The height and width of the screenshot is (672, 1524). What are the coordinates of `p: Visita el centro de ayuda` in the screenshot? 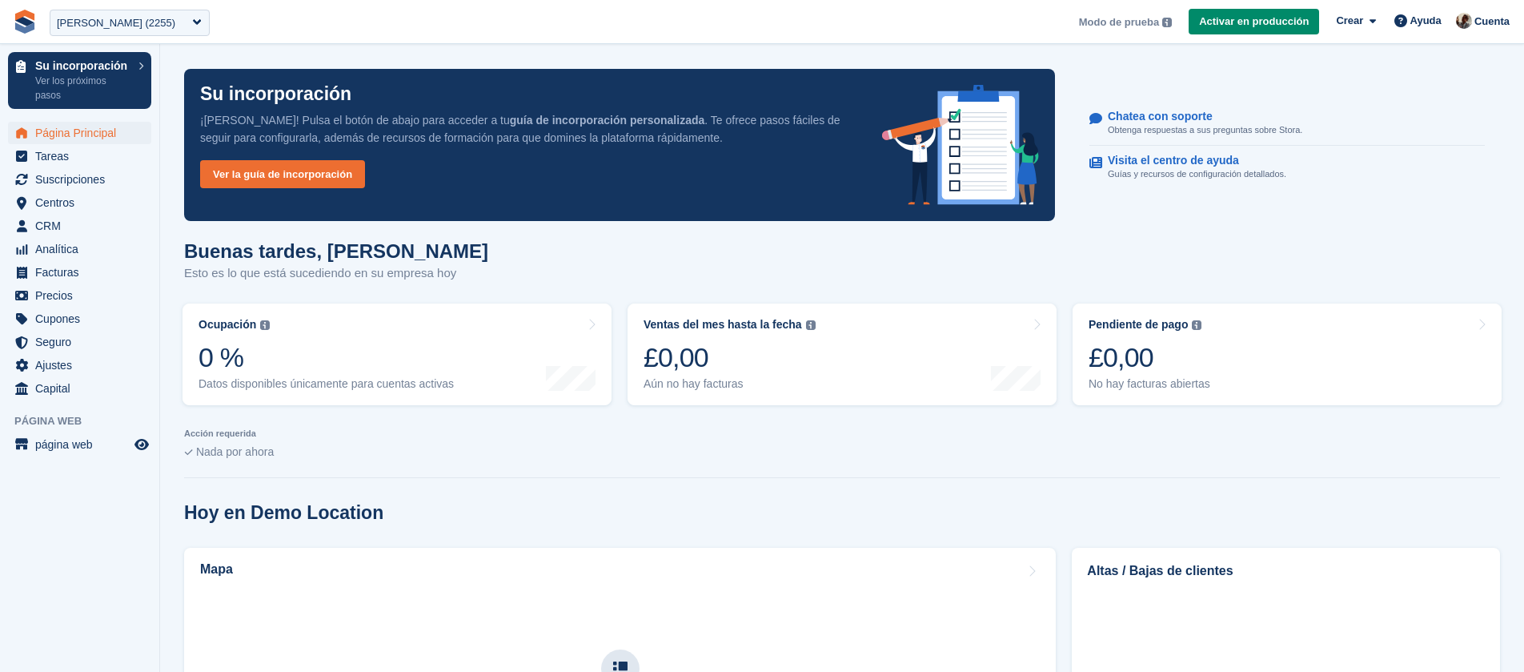 It's located at (1190, 160).